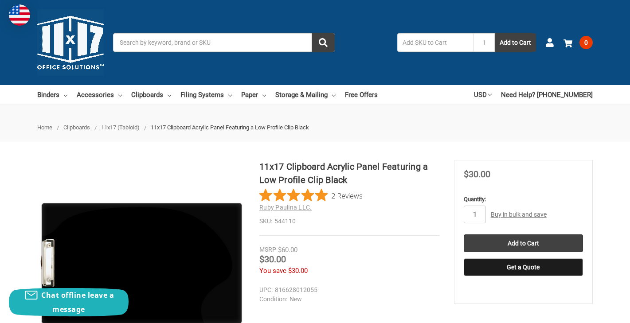  Describe the element at coordinates (268, 250) in the screenshot. I see `div: MSRP` at that location.